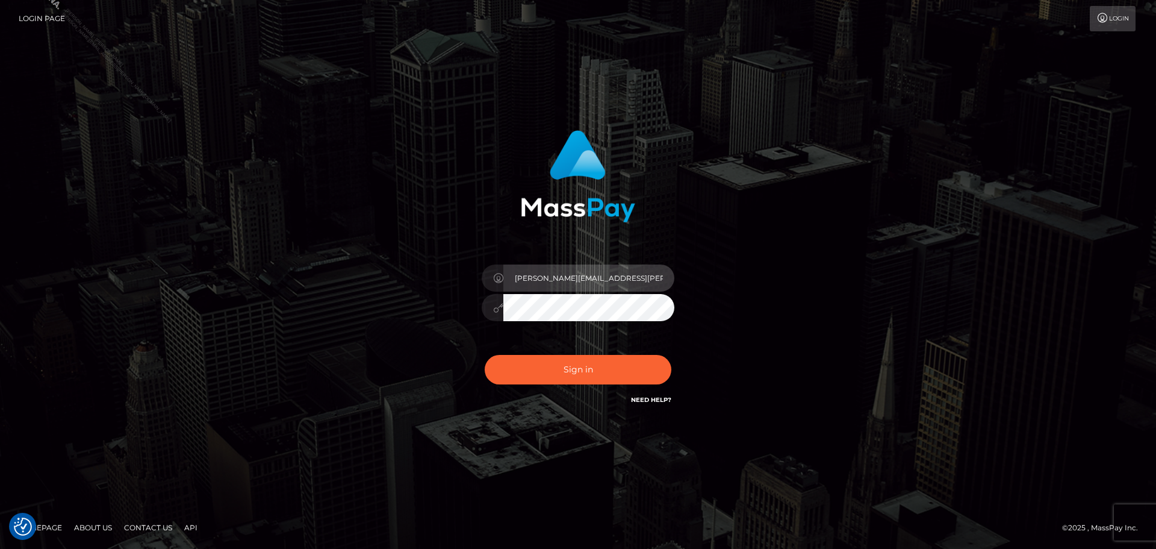 The image size is (1156, 549). Describe the element at coordinates (148, 527) in the screenshot. I see `a: Contact Us` at that location.